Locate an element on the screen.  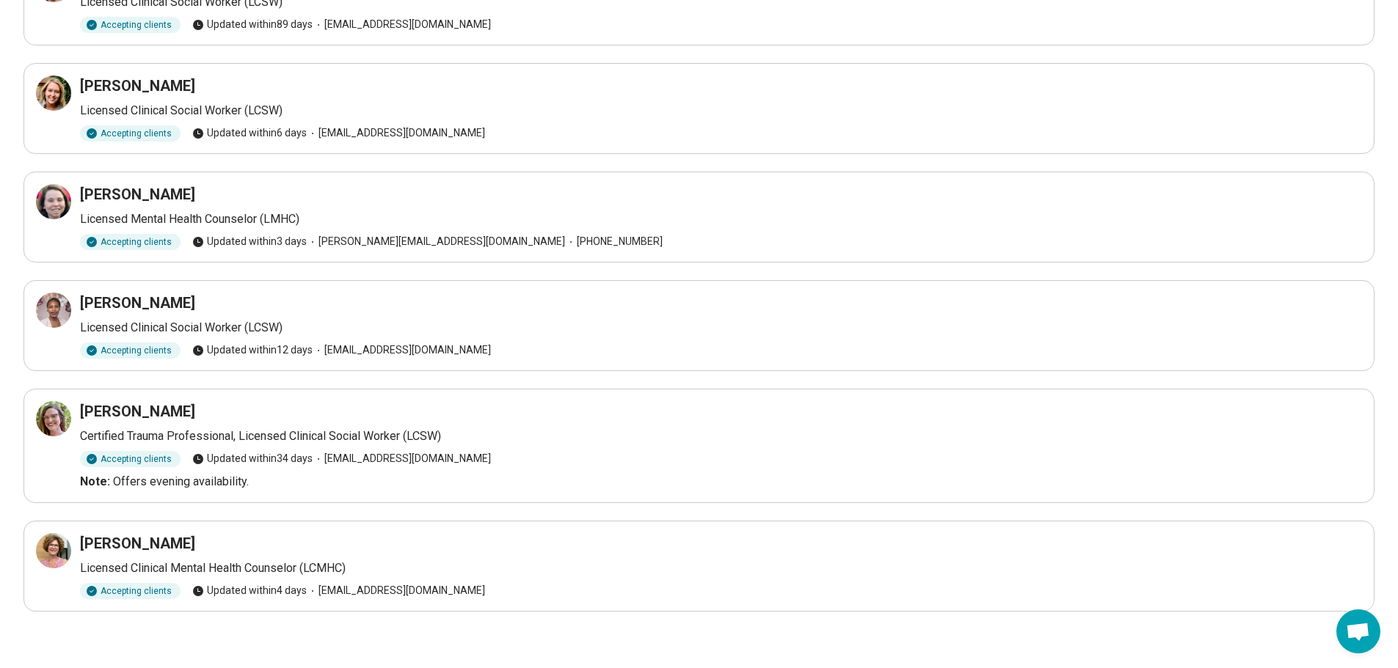
p: Licensed Mental Health Counselor (LMHC) is located at coordinates (721, 219).